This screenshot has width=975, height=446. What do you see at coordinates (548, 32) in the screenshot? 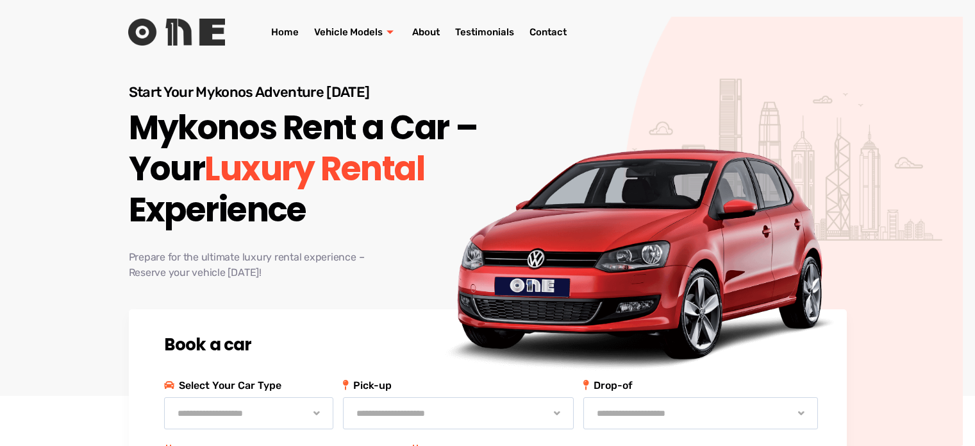
I see `a: Contact` at bounding box center [548, 32].